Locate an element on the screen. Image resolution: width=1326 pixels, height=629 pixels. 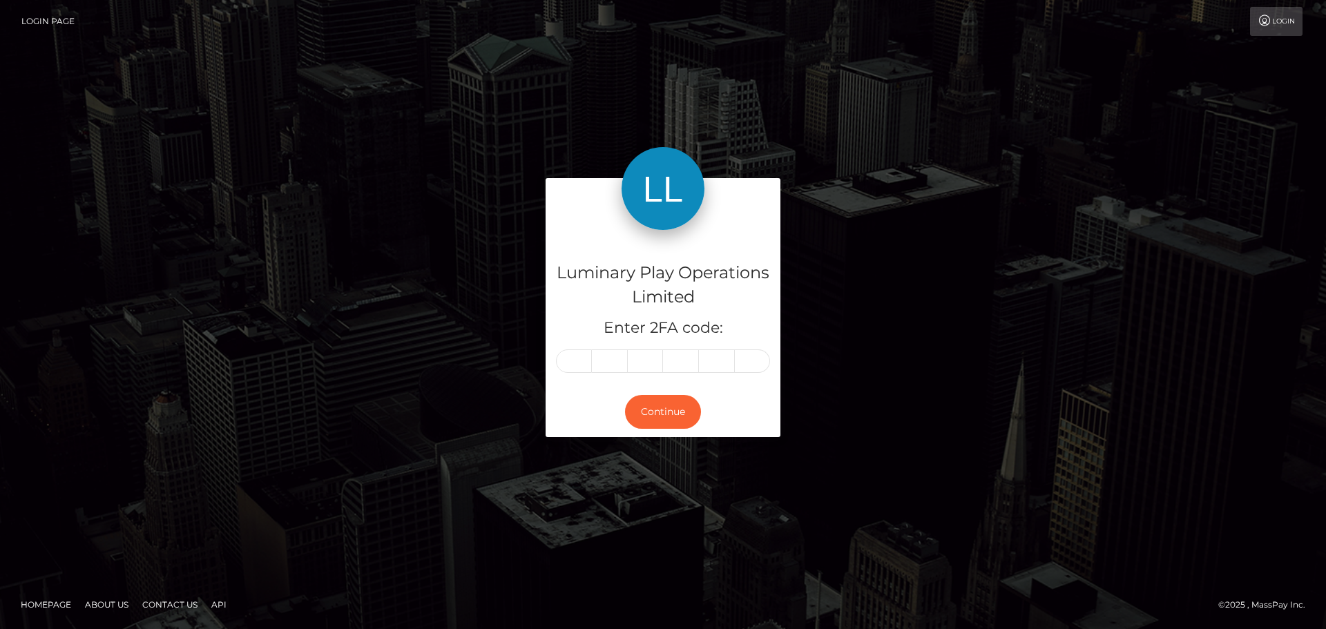
a: Homepage is located at coordinates (46, 604).